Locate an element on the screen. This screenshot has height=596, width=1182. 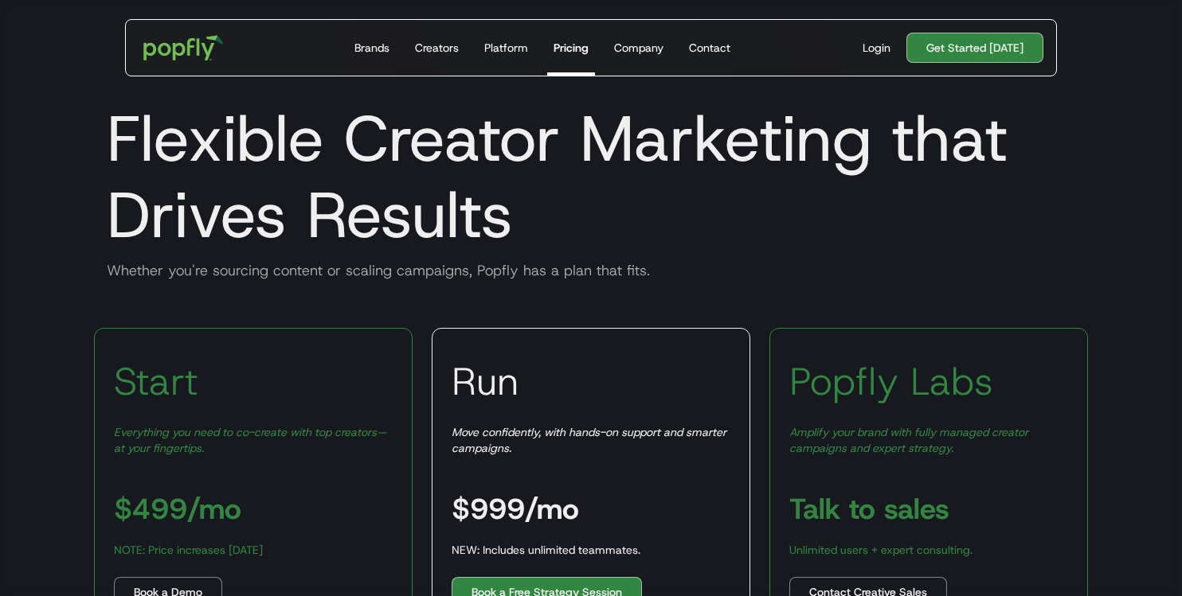
em: Move confidently, with hands-on support and smarter campaigns. is located at coordinates (588, 440).